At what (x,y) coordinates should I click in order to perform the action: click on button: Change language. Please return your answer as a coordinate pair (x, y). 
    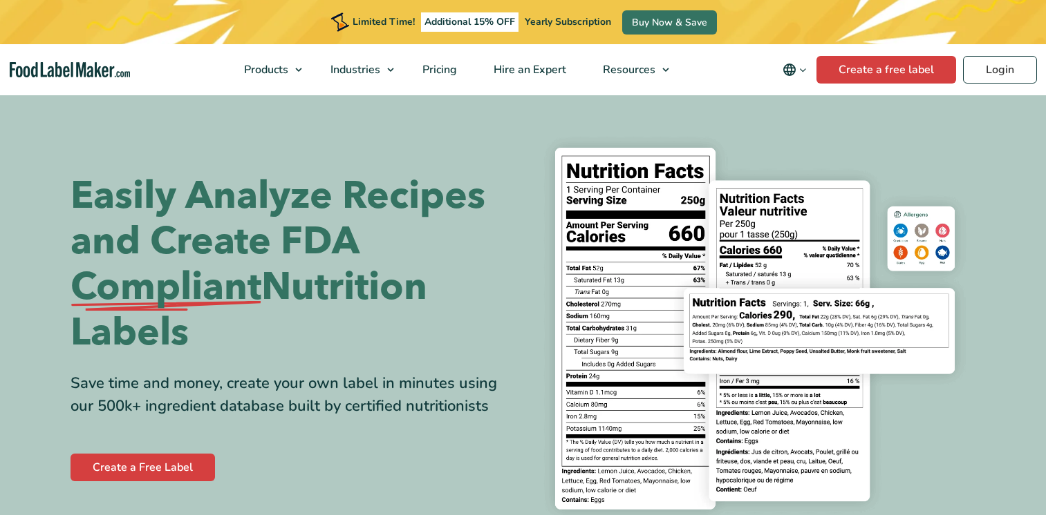
    Looking at the image, I should click on (794, 70).